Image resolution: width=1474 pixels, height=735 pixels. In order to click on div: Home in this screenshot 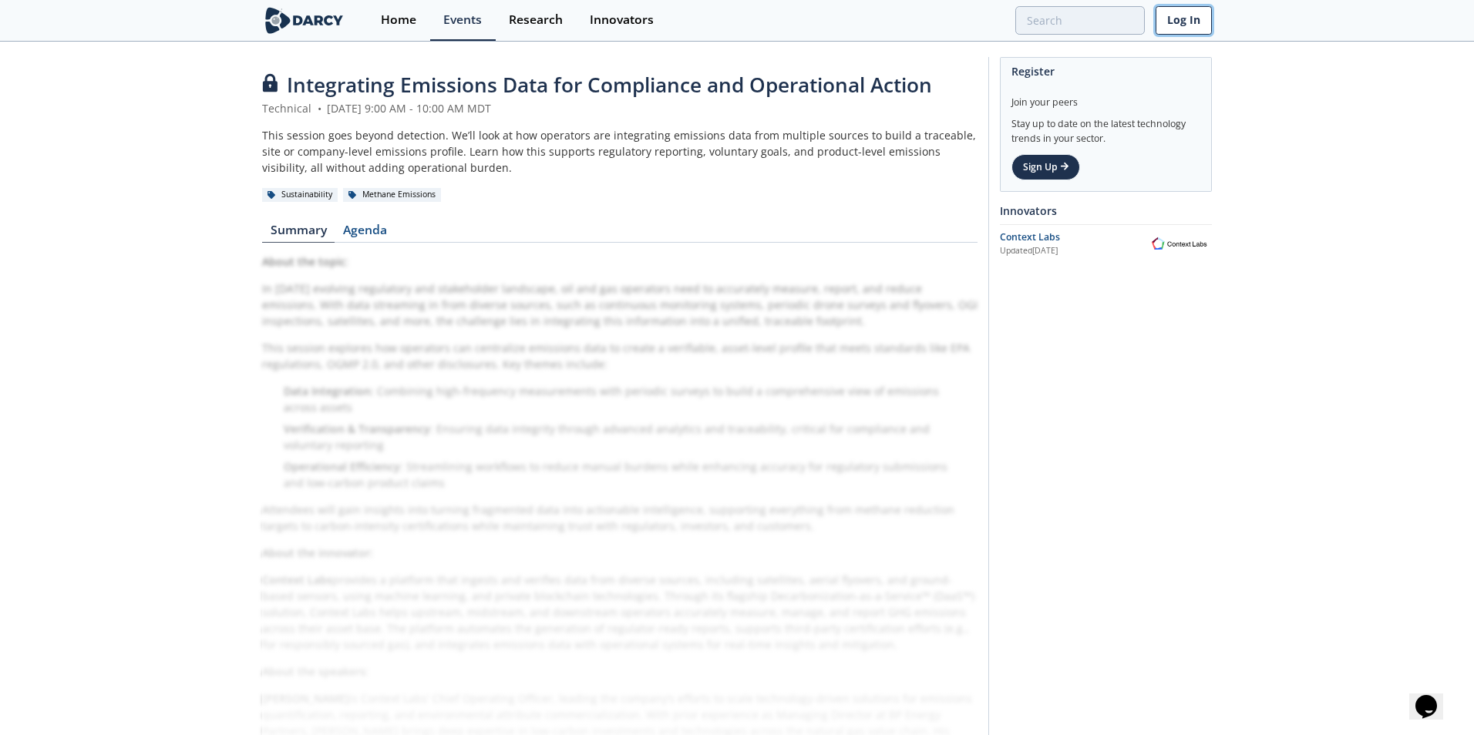, I will do `click(399, 20)`.